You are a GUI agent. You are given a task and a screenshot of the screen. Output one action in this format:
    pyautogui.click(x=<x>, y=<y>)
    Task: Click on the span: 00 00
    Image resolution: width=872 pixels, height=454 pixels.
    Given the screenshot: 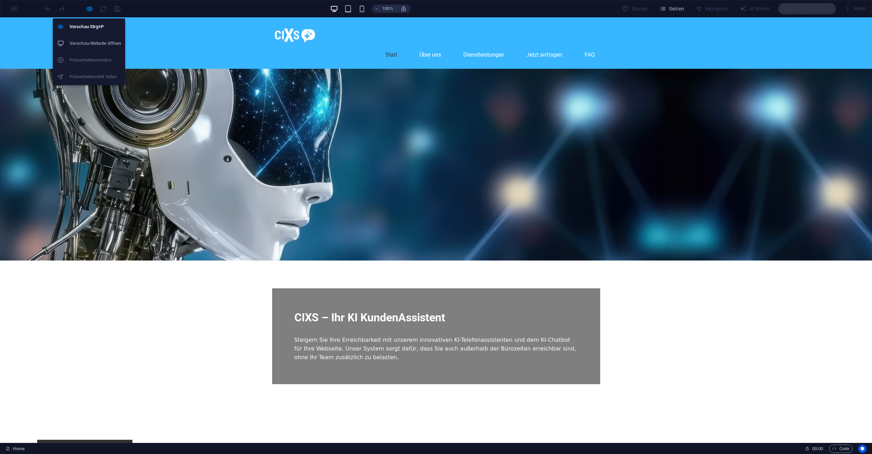 What is the action you would take?
    pyautogui.click(x=817, y=449)
    